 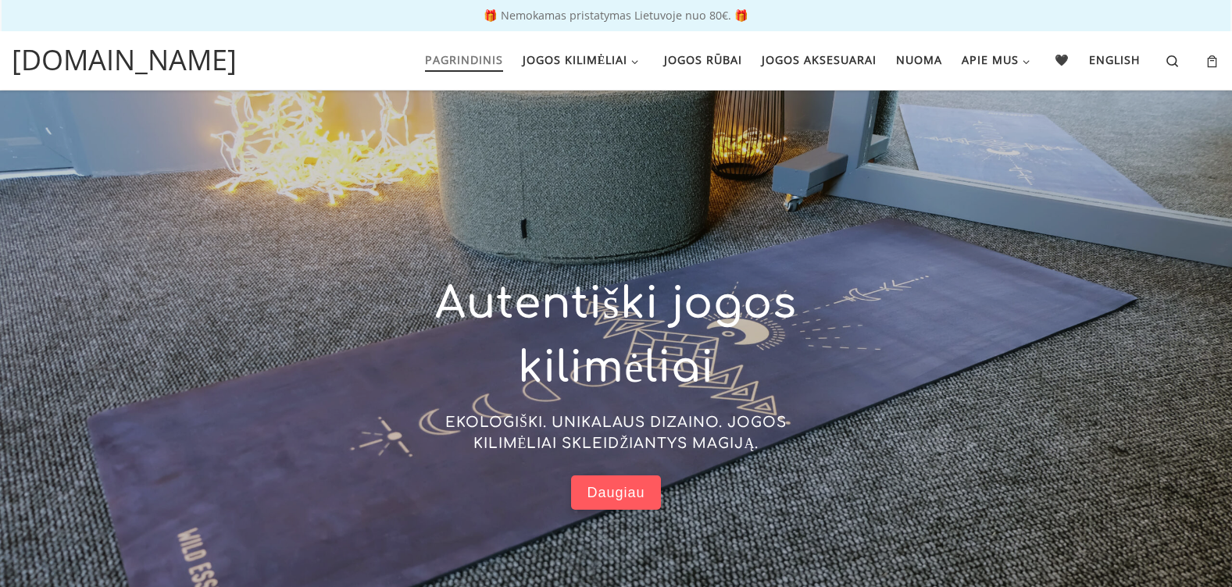 What do you see at coordinates (703, 58) in the screenshot?
I see `span: Jogos rūbai` at bounding box center [703, 58].